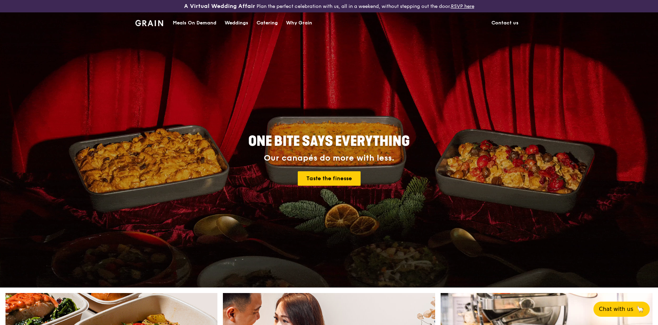 This screenshot has height=325, width=658. Describe the element at coordinates (220, 6) in the screenshot. I see `h3: A Virtual Wedding Affair` at that location.